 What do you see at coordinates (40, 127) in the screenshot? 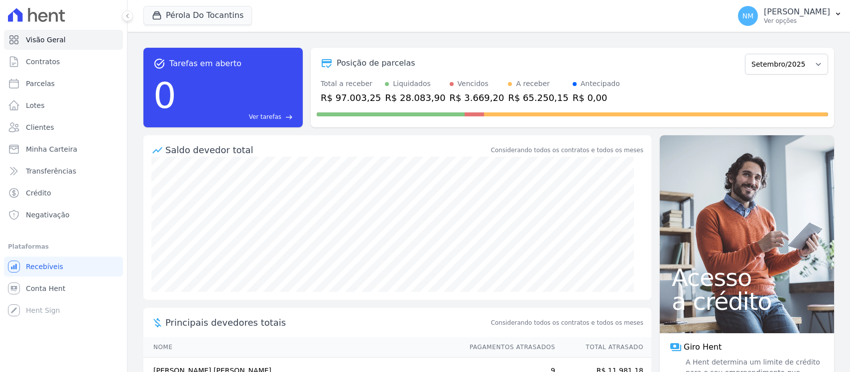
I see `span: Clientes` at bounding box center [40, 127].